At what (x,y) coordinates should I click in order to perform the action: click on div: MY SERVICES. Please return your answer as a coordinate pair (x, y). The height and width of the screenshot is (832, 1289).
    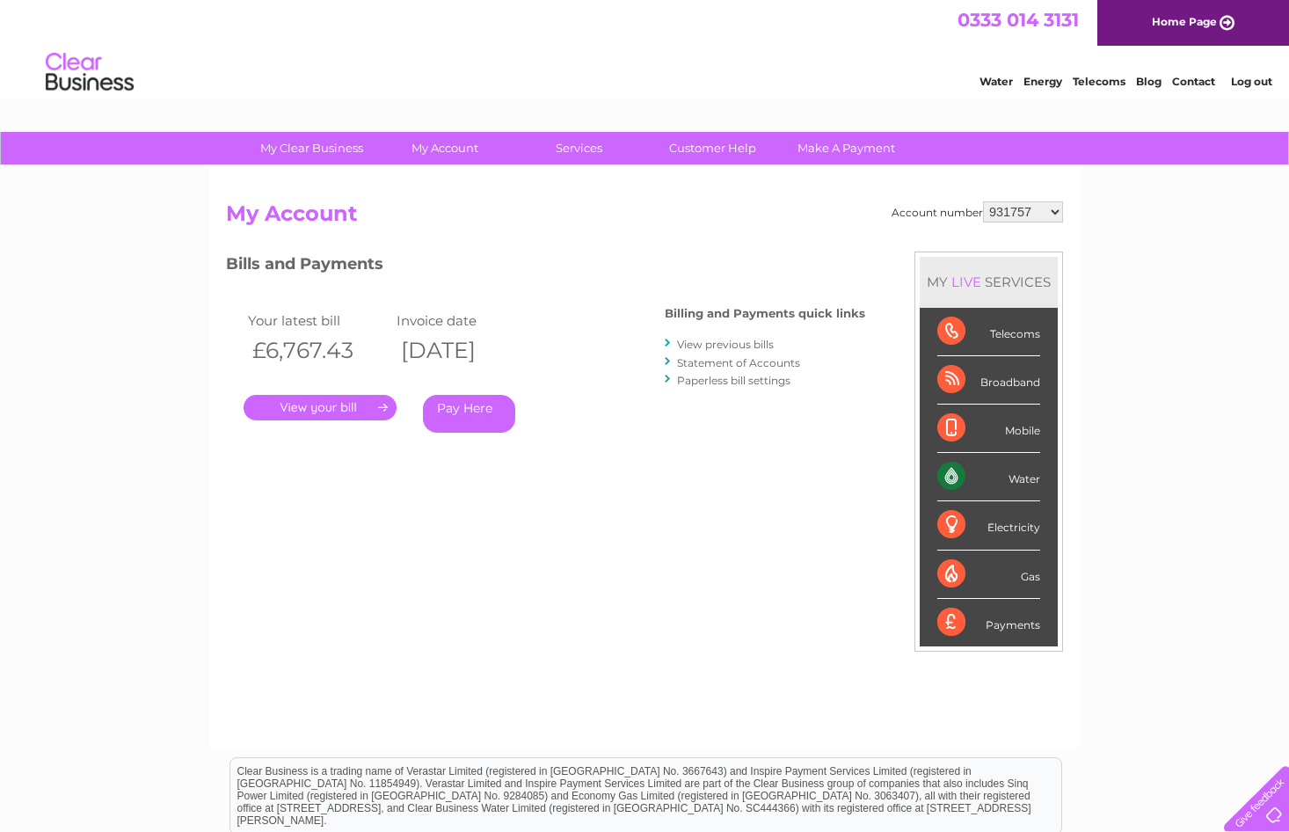
    Looking at the image, I should click on (988, 281).